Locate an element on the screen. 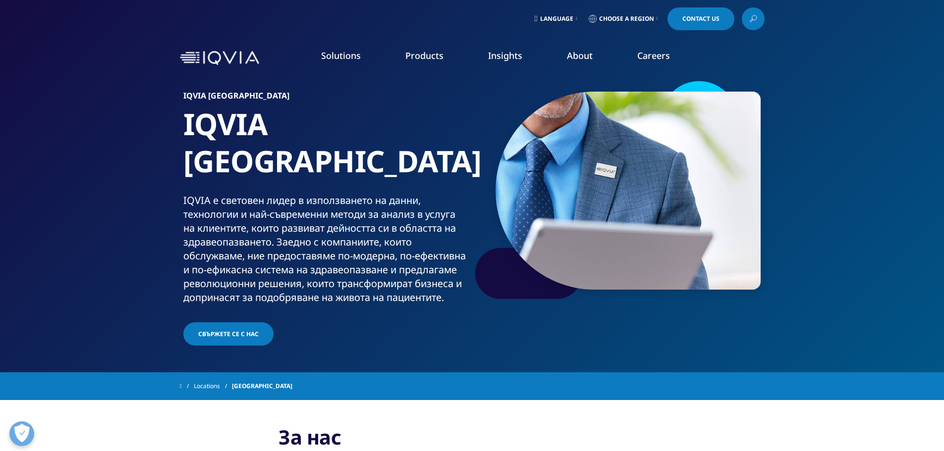 The image size is (944, 451). a: Свържете се с нас is located at coordinates (228, 334).